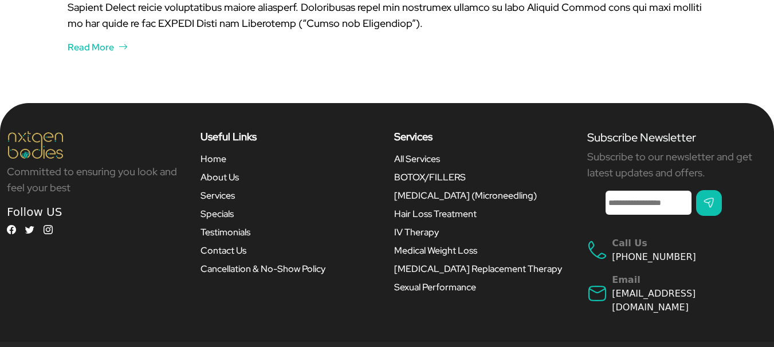  What do you see at coordinates (690, 280) in the screenshot?
I see `div: Email` at bounding box center [690, 280].